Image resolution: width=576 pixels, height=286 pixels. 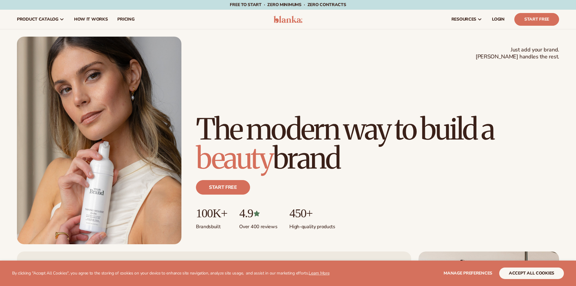 What do you see at coordinates (126, 19) in the screenshot?
I see `a: pricing` at bounding box center [126, 19].